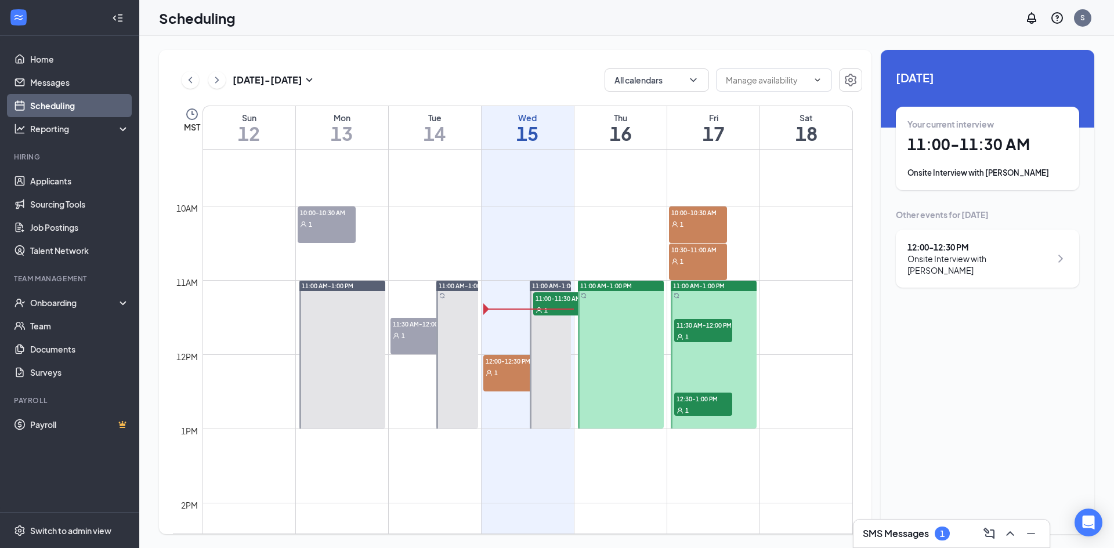 The image size is (1114, 548). I want to click on button: Minimize, so click(1031, 534).